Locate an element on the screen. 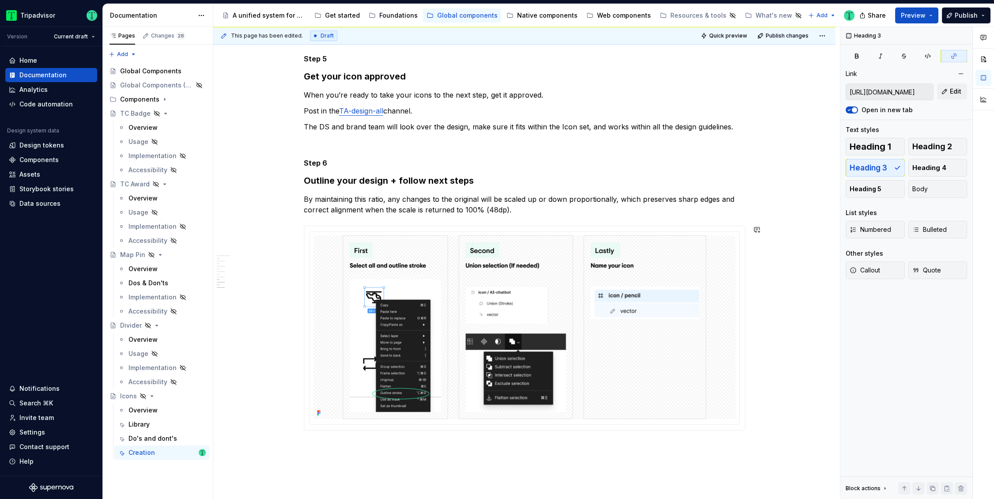 The image size is (994, 499). button: Publish is located at coordinates (967, 15).